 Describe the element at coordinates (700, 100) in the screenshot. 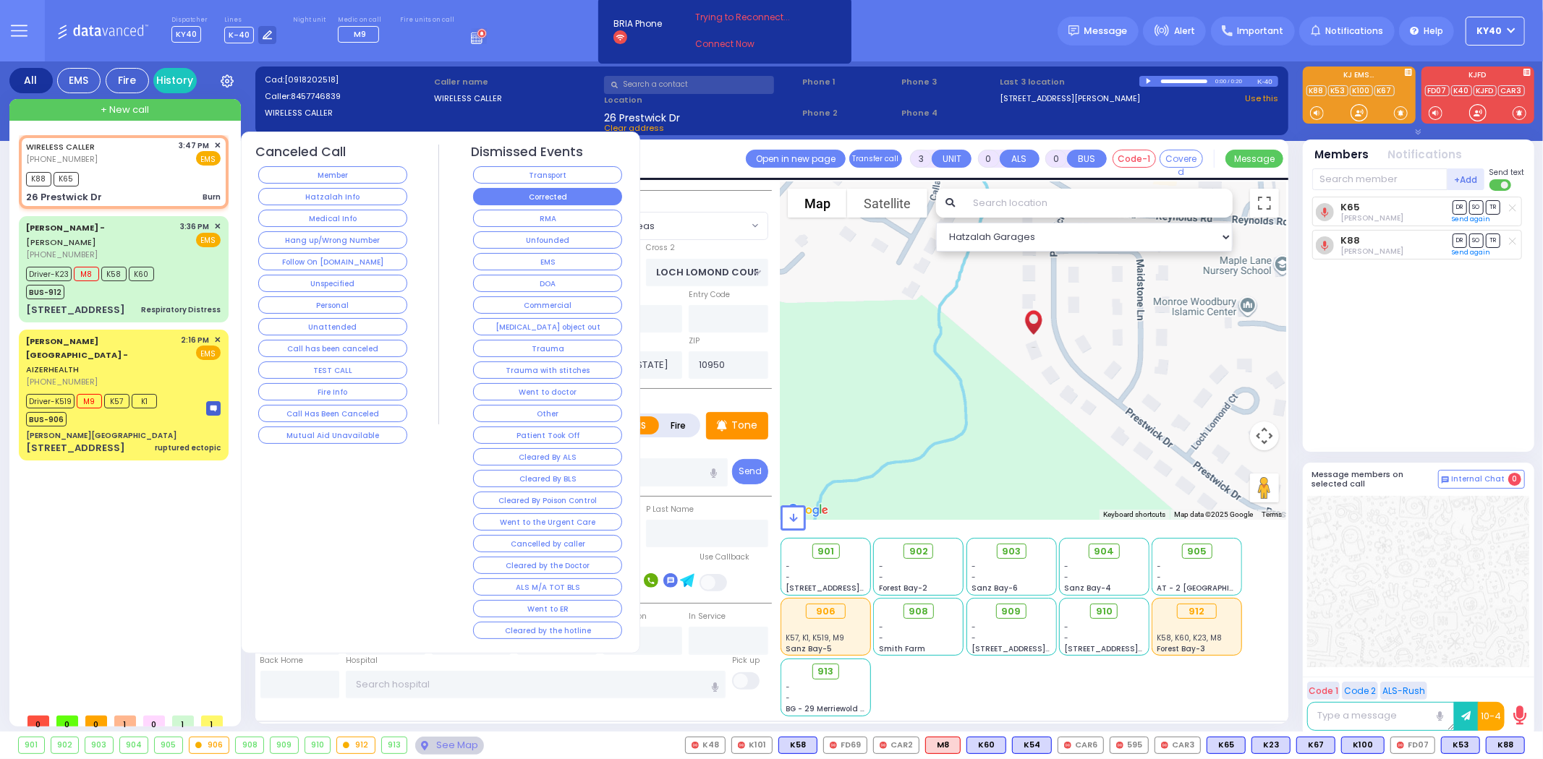

I see `label: Location` at that location.